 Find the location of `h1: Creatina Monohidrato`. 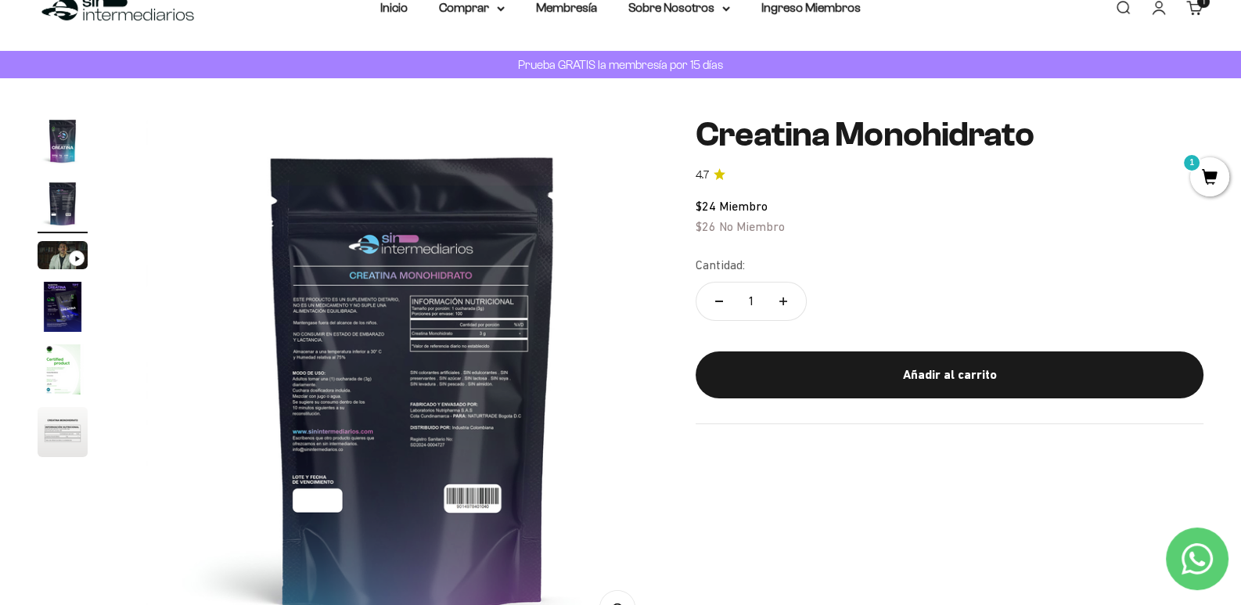

h1: Creatina Monohidrato is located at coordinates (949, 135).